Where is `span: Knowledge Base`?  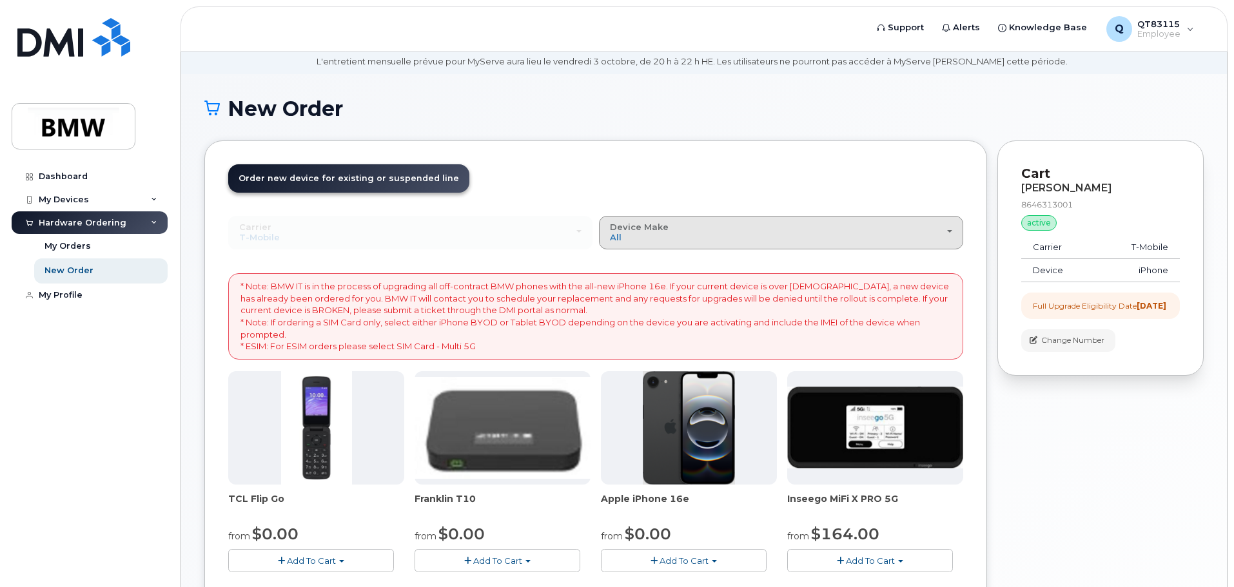
span: Knowledge Base is located at coordinates (1048, 28).